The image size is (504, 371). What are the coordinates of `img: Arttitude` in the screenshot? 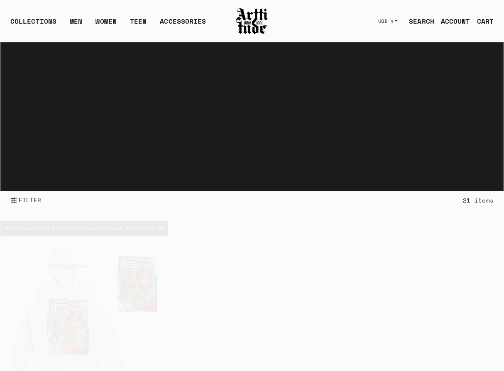 It's located at (252, 21).